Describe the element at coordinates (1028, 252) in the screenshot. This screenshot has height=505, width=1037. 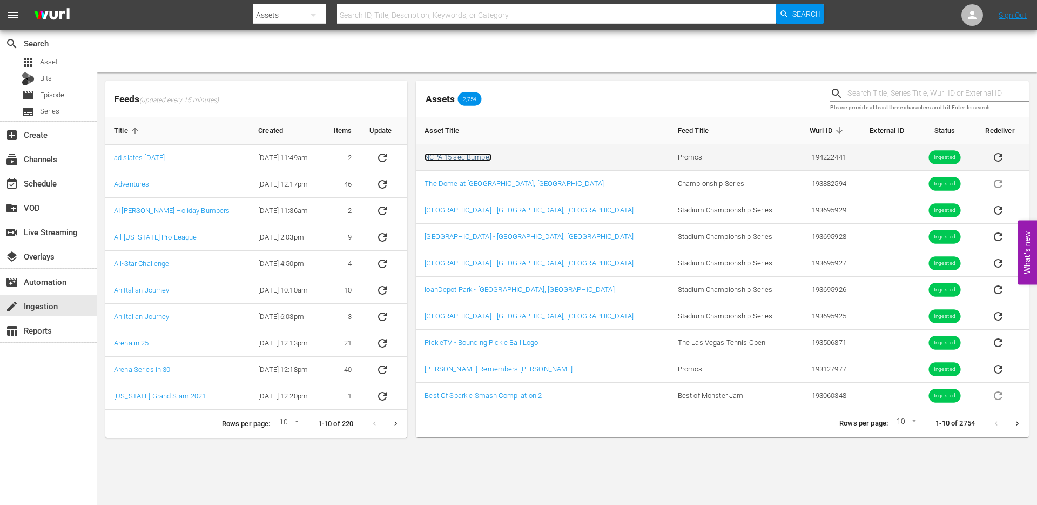
I see `button: Open Feedback Widget` at that location.